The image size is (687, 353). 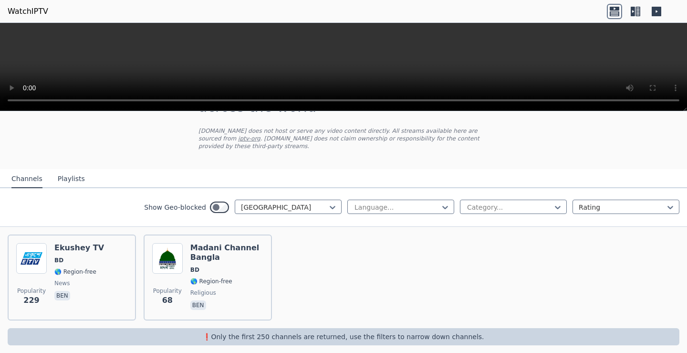 What do you see at coordinates (227, 252) in the screenshot?
I see `h6: Madani Channel Bangla` at bounding box center [227, 252].